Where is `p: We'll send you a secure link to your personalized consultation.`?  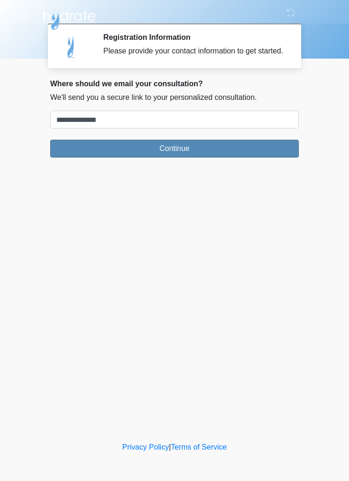 p: We'll send you a secure link to your personalized consultation. is located at coordinates (175, 98).